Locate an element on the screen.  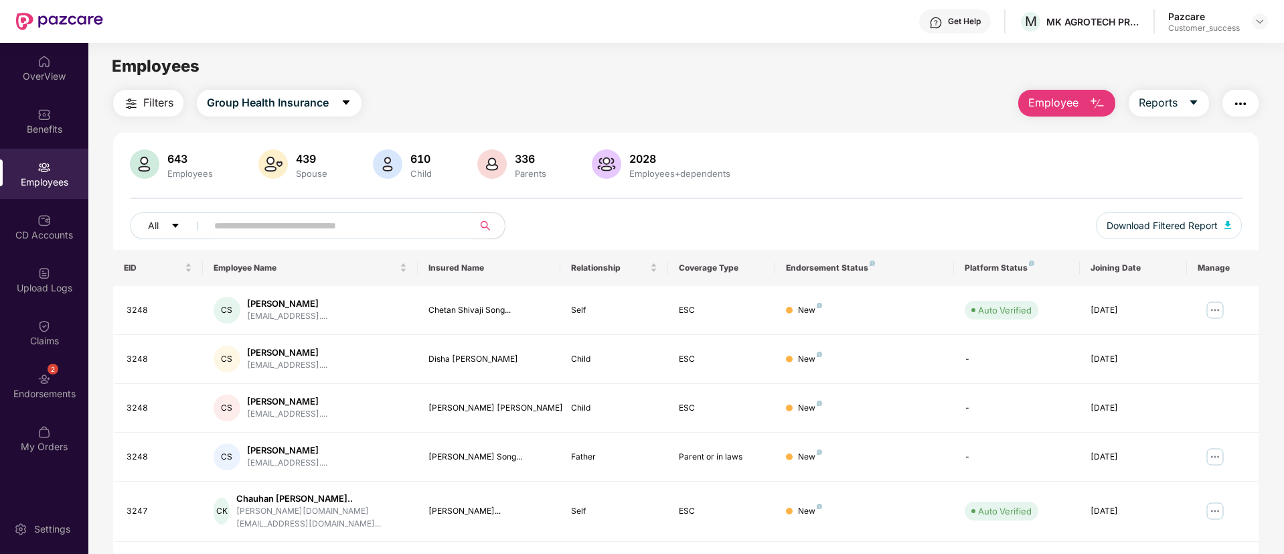
button: Employee is located at coordinates (1067, 103).